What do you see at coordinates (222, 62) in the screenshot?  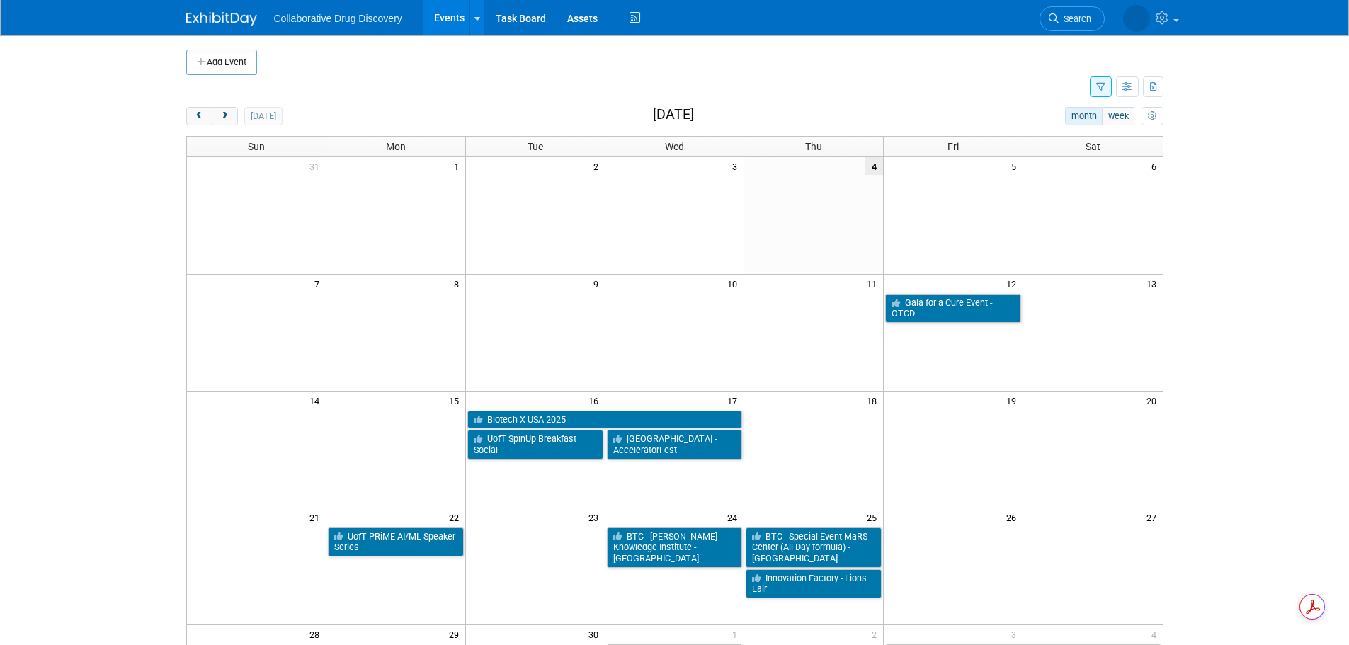 I see `button: Add Event` at bounding box center [222, 62].